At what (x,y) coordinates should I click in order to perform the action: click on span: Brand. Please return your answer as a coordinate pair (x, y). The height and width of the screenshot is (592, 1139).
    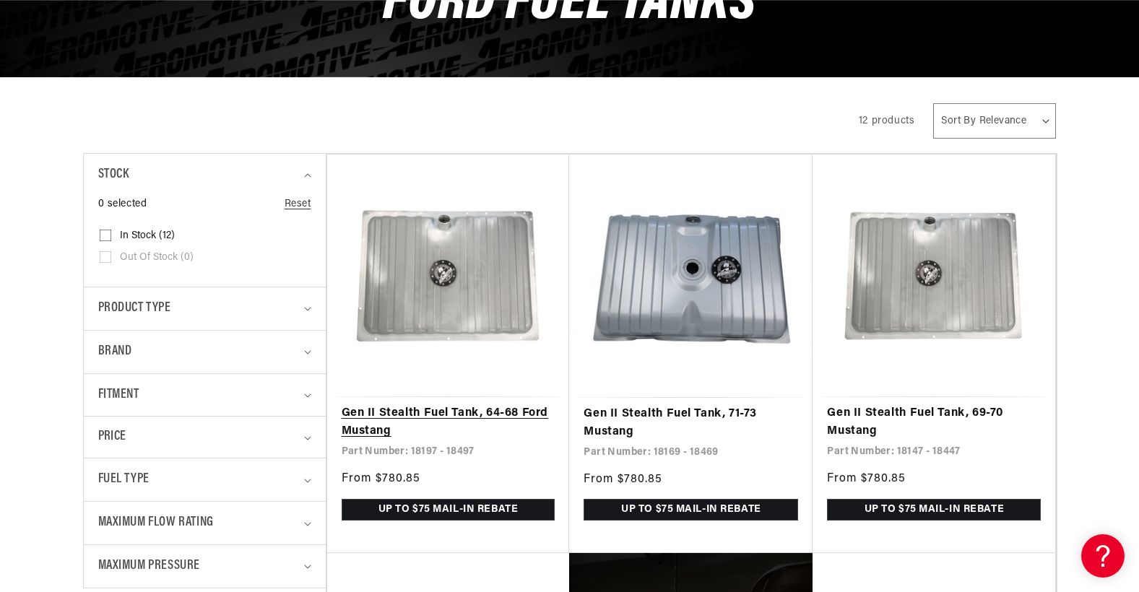
    Looking at the image, I should click on (115, 352).